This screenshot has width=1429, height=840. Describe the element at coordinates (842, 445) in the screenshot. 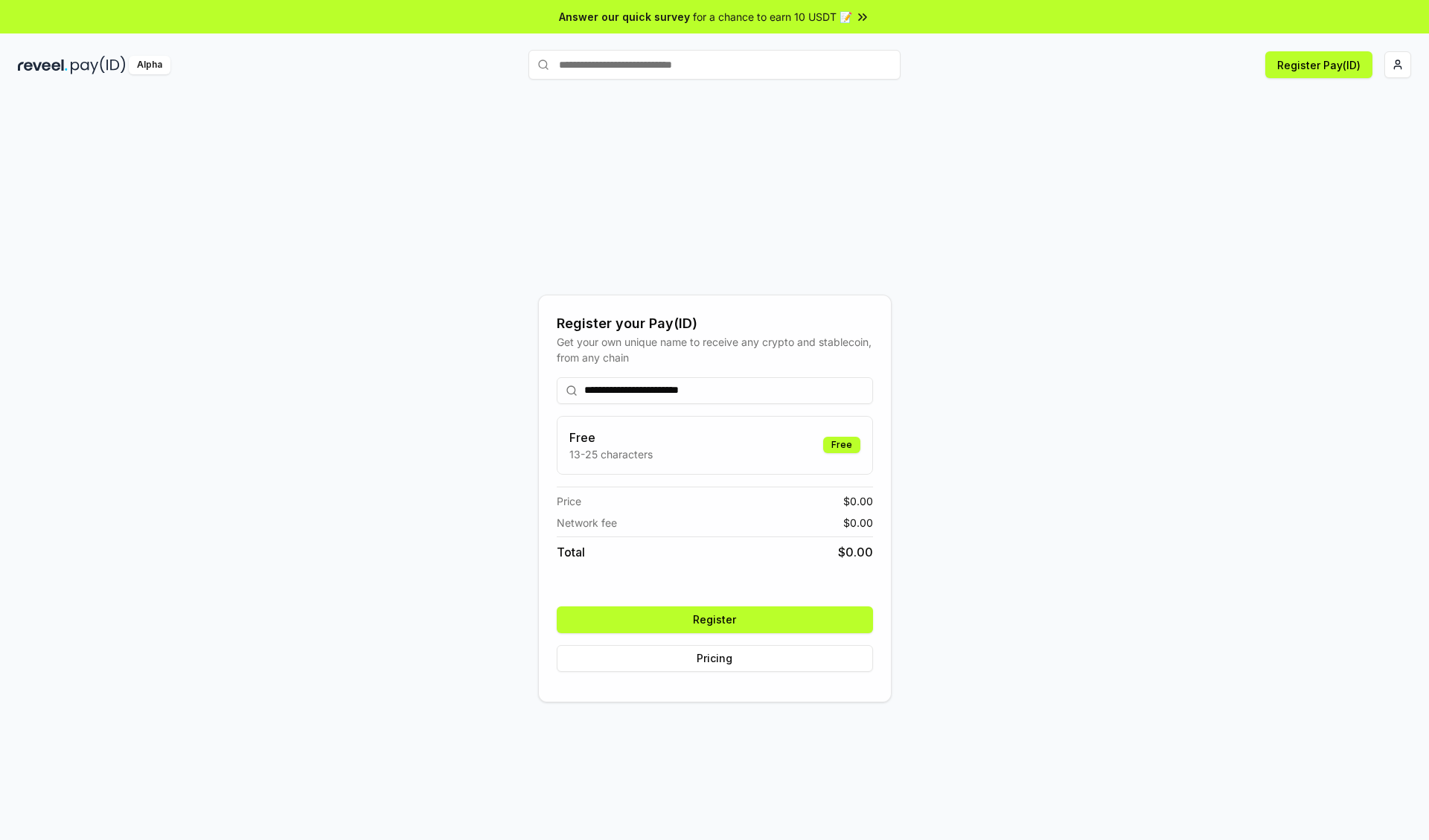

I see `div: Free` at that location.